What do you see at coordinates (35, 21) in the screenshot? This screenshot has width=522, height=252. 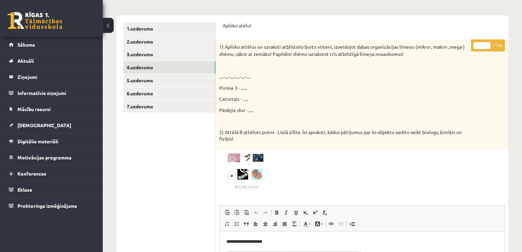 I see `a: Rīgas 1. Tālmācības vidusskola` at bounding box center [35, 21].